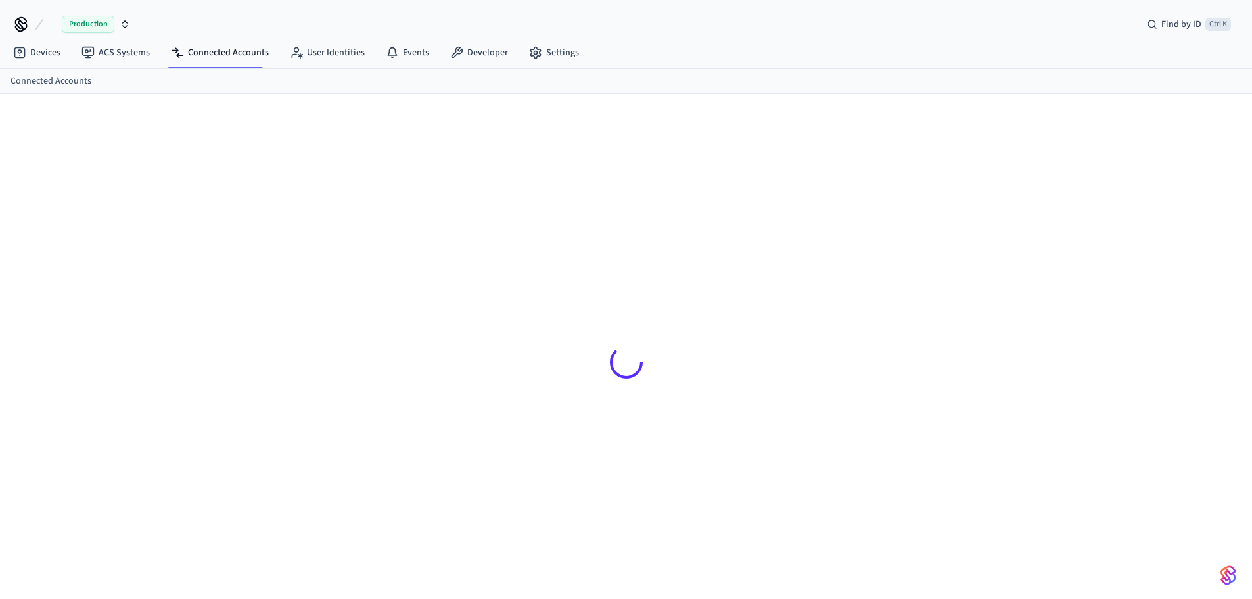  Describe the element at coordinates (554, 53) in the screenshot. I see `a: Settings` at that location.